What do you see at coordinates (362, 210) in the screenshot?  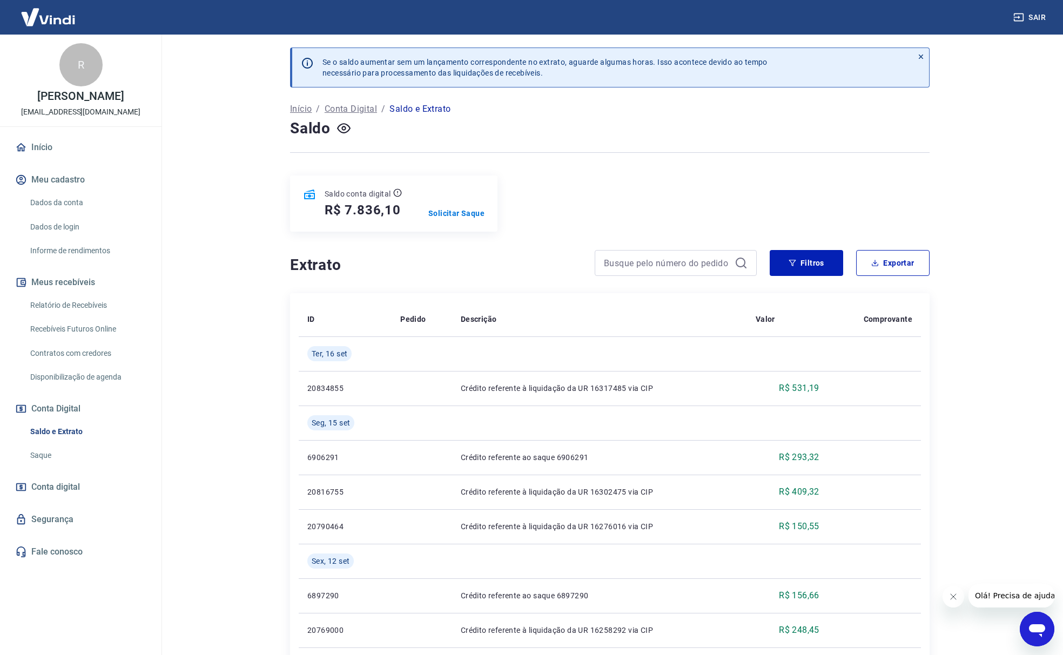 I see `h5: R$ 7.836,10` at bounding box center [362, 210].